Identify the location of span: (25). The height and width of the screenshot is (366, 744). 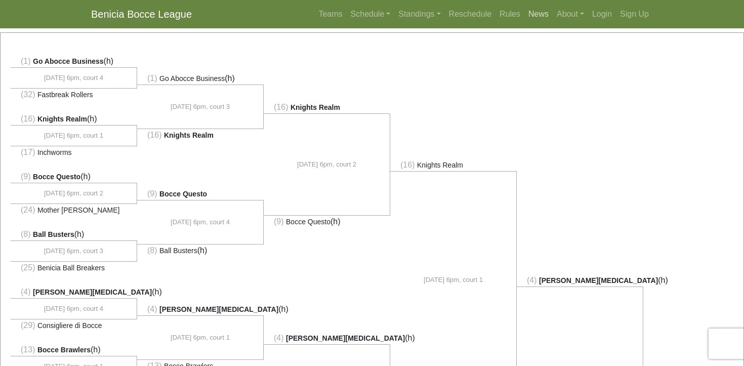
(28, 267).